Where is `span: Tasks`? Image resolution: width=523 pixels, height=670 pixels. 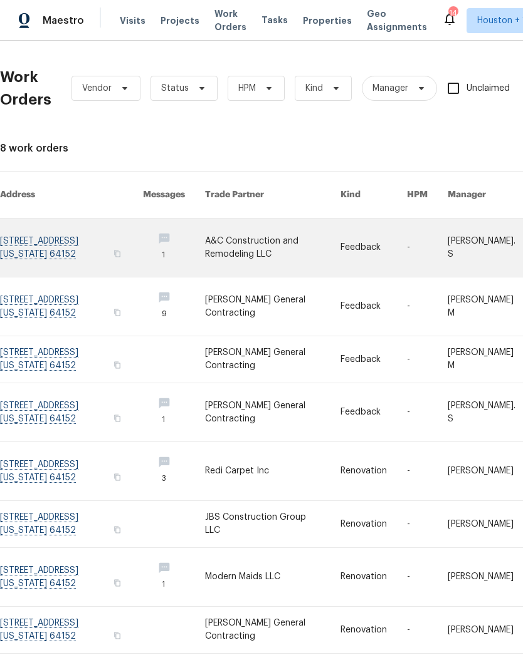
span: Tasks is located at coordinates (274, 20).